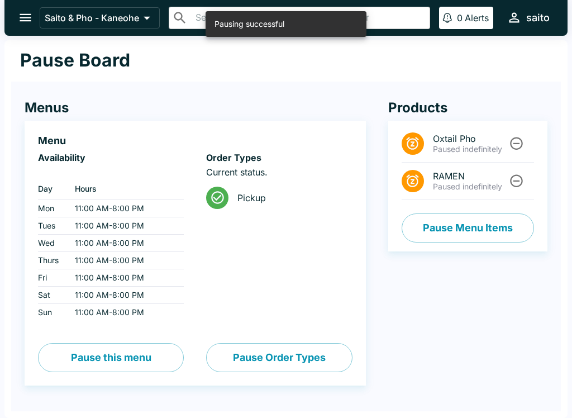 This screenshot has width=572, height=418. What do you see at coordinates (75, 60) in the screenshot?
I see `h1: Pause Board` at bounding box center [75, 60].